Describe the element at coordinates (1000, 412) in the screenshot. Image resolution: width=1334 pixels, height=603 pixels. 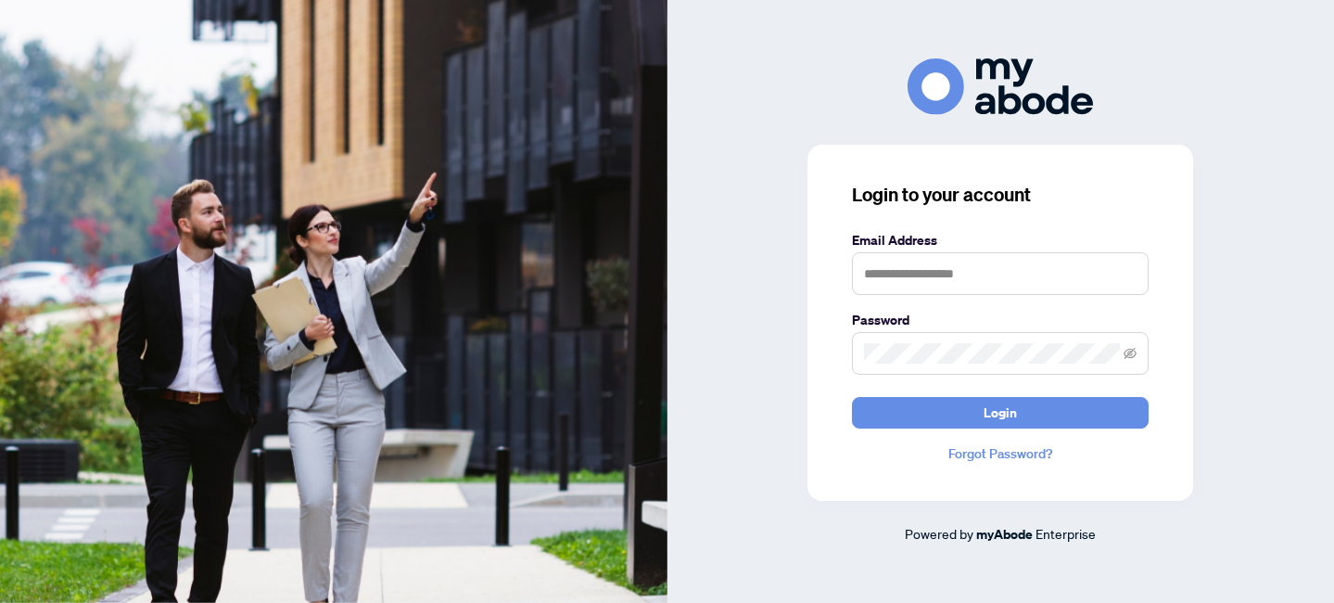
I see `span: Login` at that location.